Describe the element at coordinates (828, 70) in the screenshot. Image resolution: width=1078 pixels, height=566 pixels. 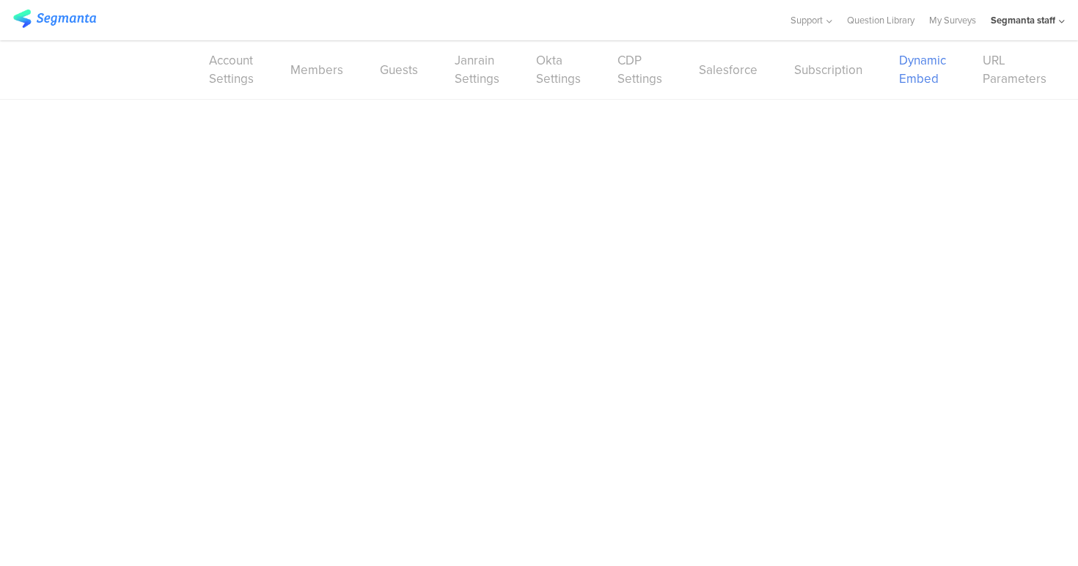
I see `a: Subscription` at that location.